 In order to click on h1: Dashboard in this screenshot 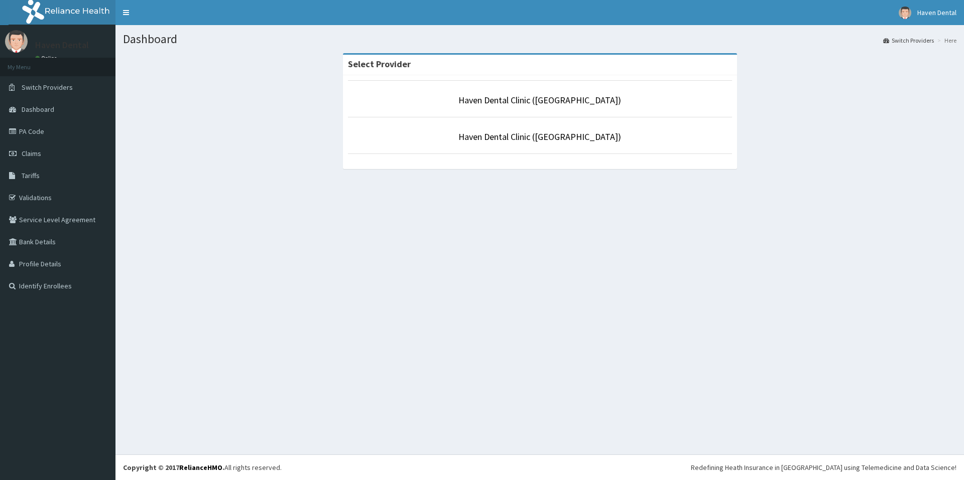, I will do `click(540, 39)`.